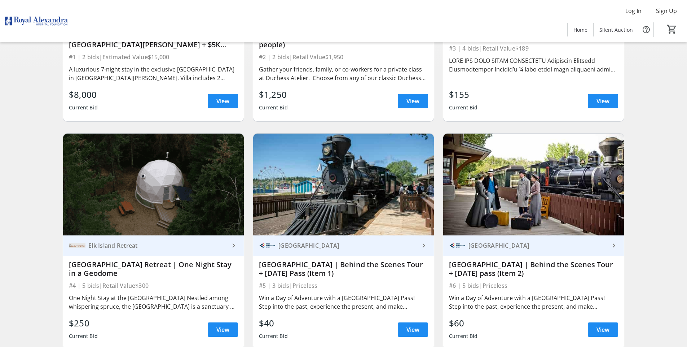 The image size is (687, 347). What do you see at coordinates (633, 11) in the screenshot?
I see `span: Log In` at bounding box center [633, 11].